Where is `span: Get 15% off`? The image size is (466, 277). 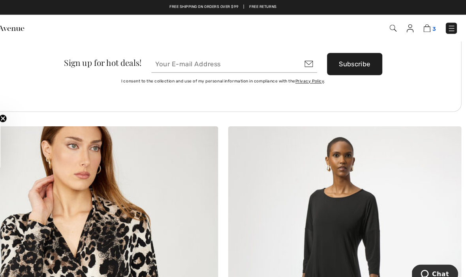 span: Get 15% off is located at coordinates (10, 139).